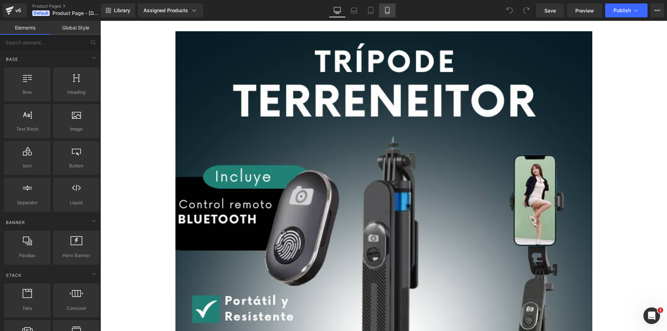 Image resolution: width=667 pixels, height=331 pixels. I want to click on div: Assigned Products, so click(170, 10).